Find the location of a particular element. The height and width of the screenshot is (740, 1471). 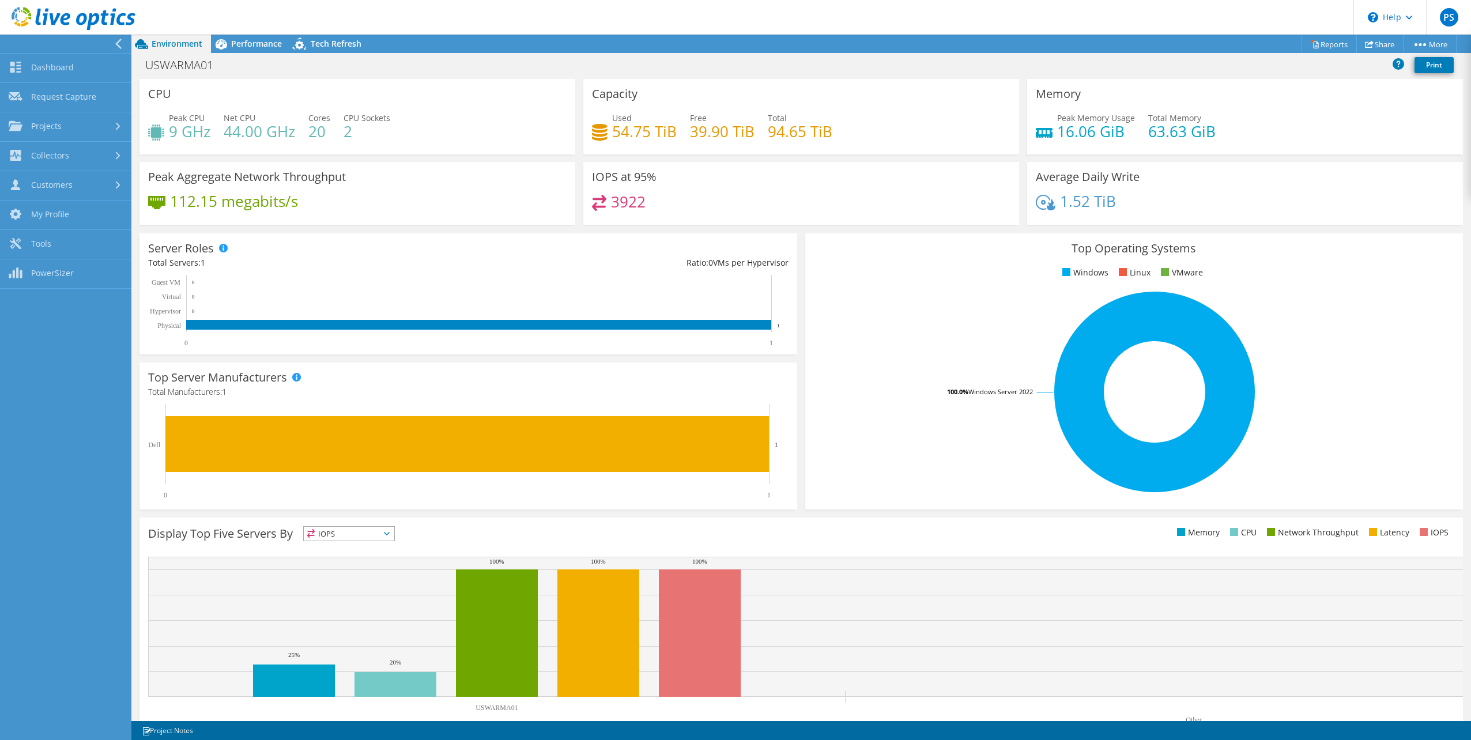

span: Free is located at coordinates (698, 118).